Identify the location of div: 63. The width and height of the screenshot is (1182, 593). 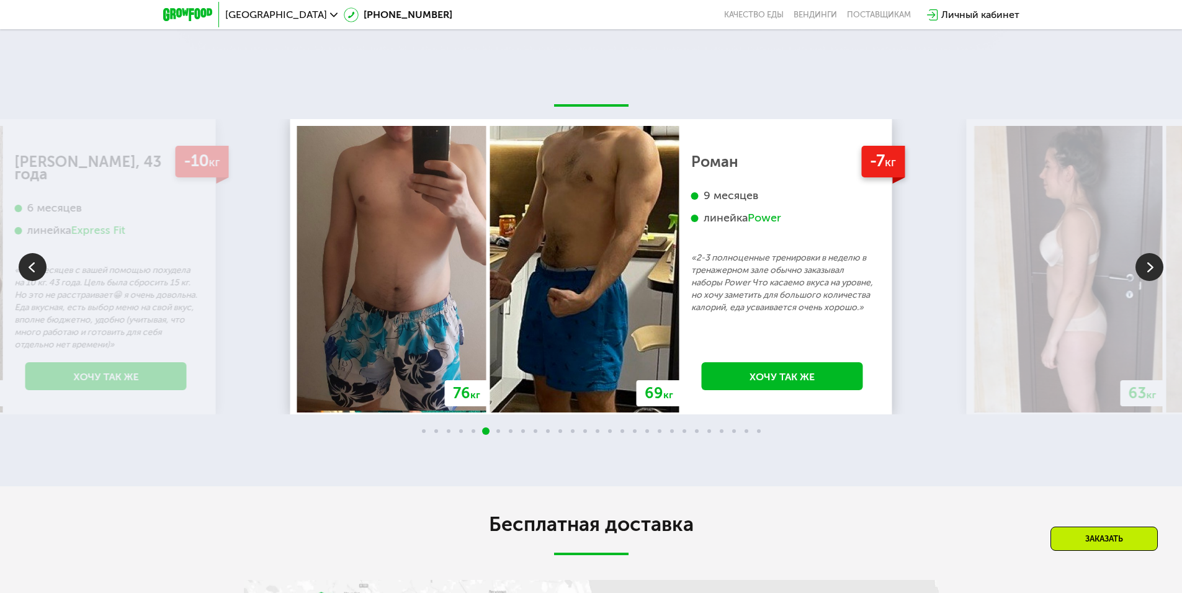
(1143, 394).